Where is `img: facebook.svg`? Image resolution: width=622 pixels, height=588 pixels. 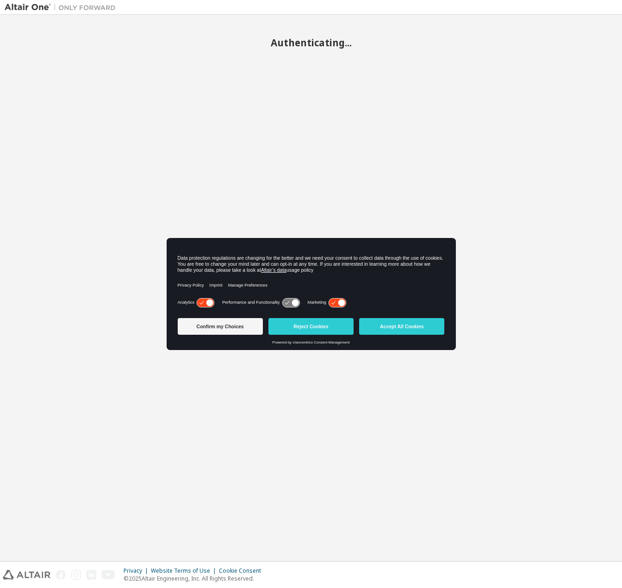
img: facebook.svg is located at coordinates (61, 574).